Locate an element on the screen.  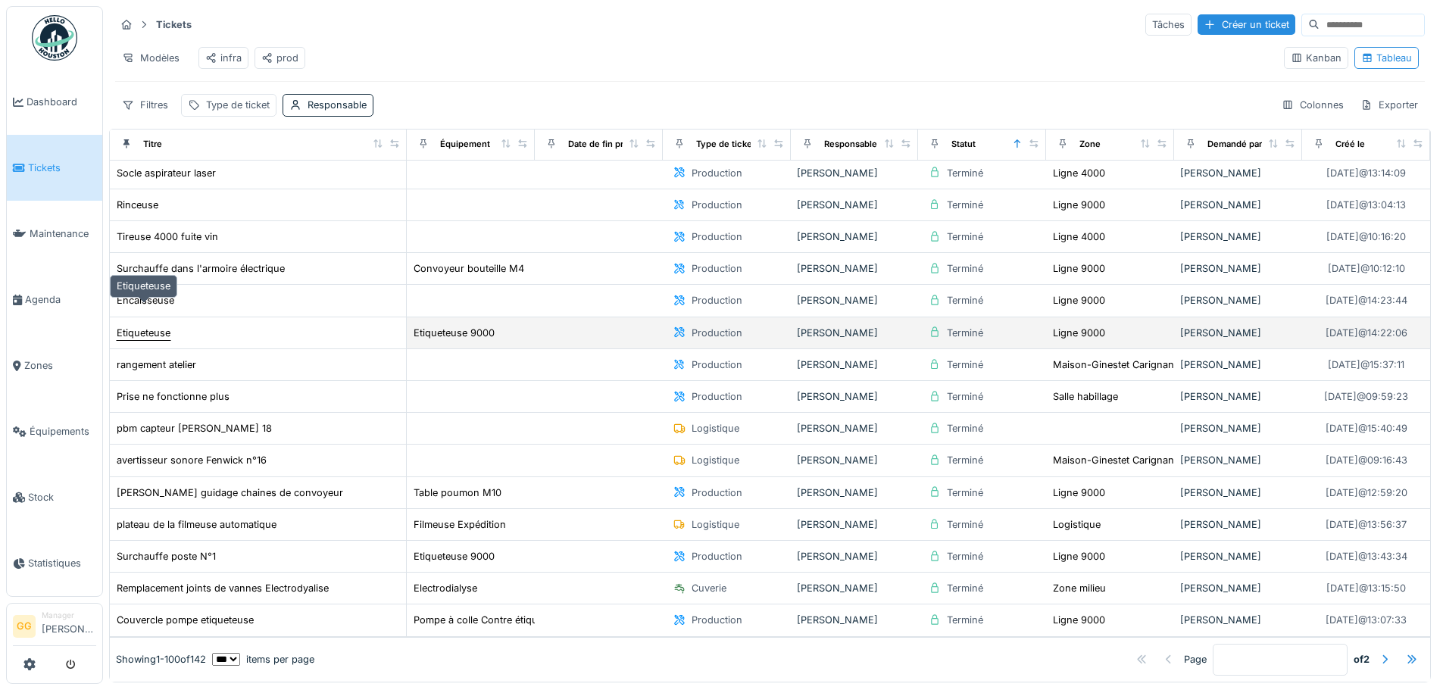
a: Agenda is located at coordinates (55, 299).